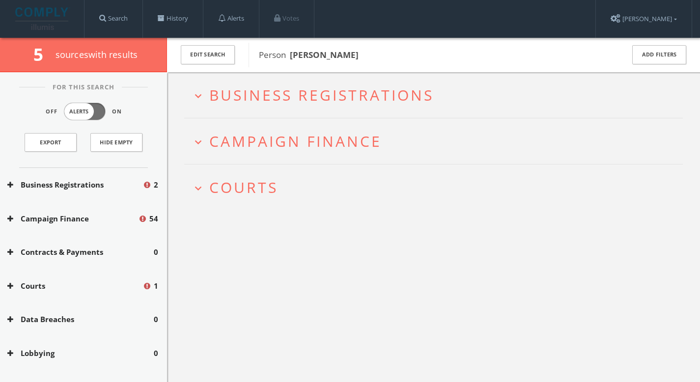 This screenshot has width=700, height=382. Describe the element at coordinates (51, 143) in the screenshot. I see `a: Export` at that location.